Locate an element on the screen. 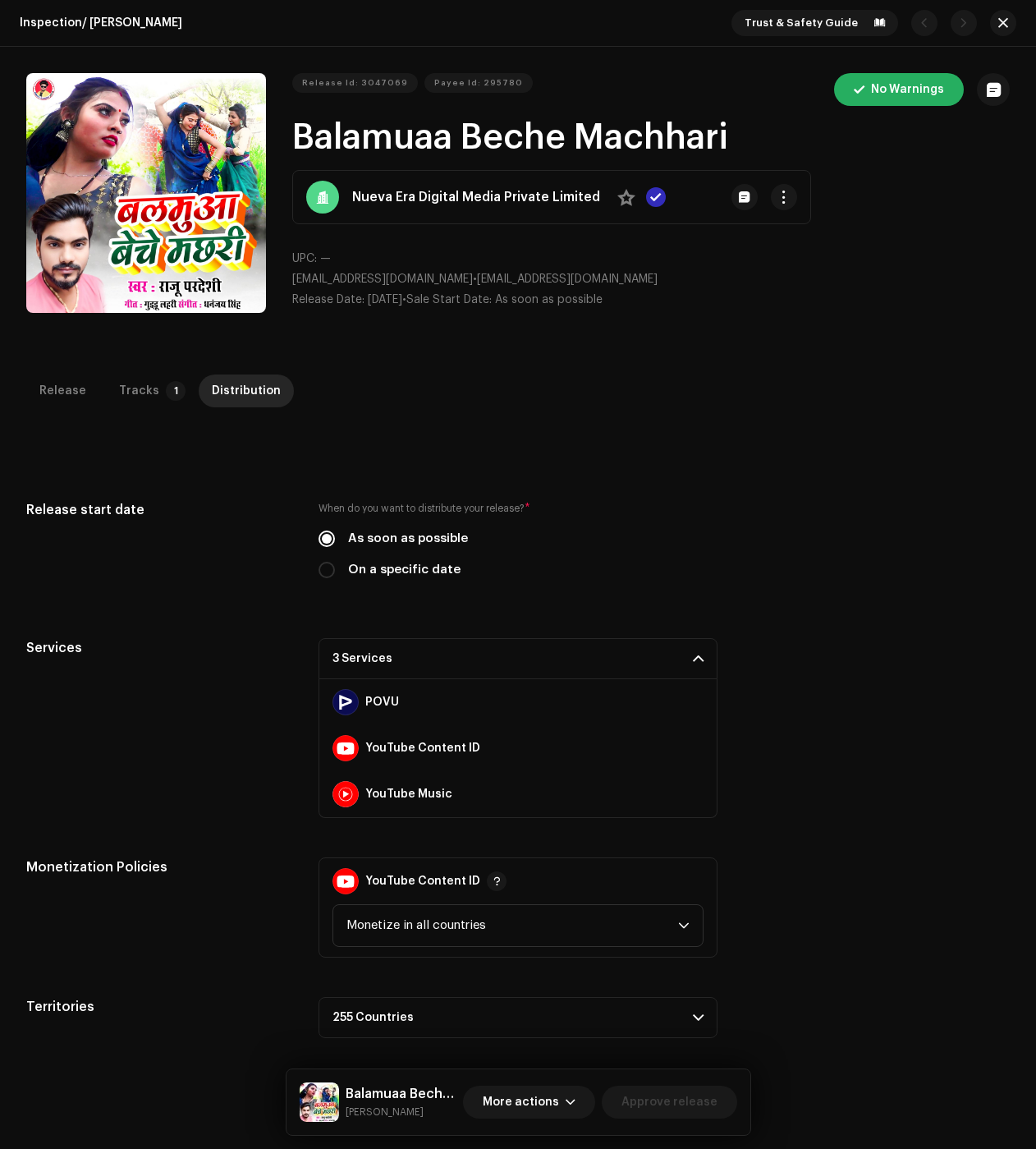 This screenshot has height=1149, width=1036. span: More actions is located at coordinates (521, 1102).